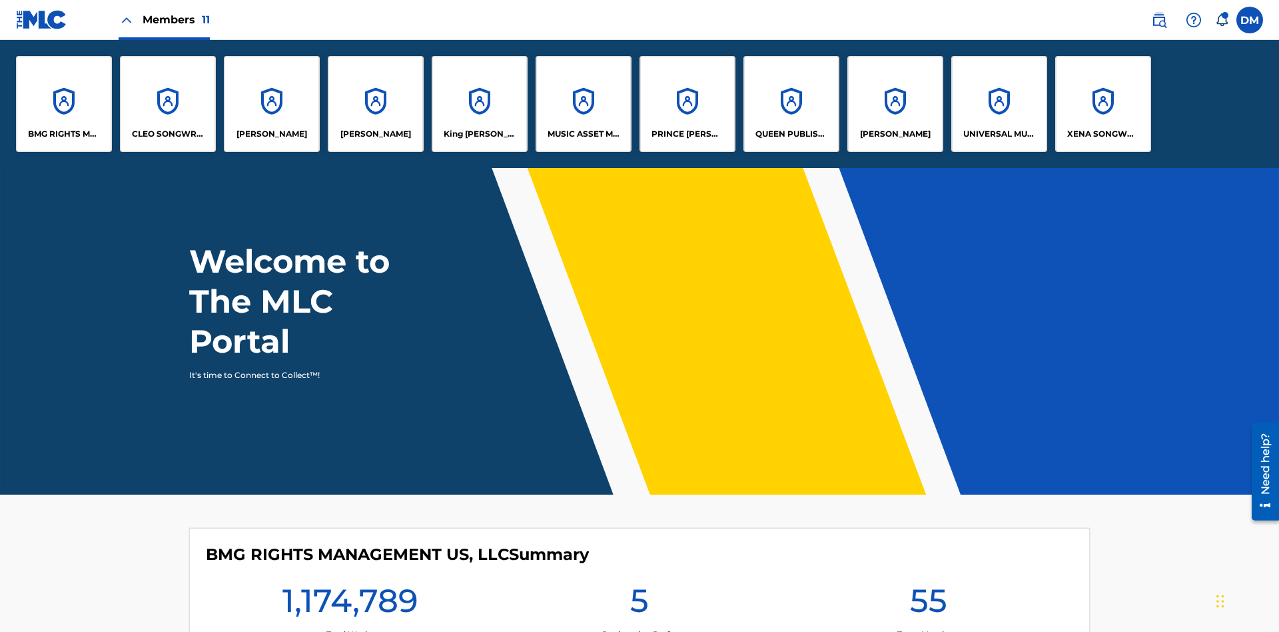 This screenshot has width=1279, height=632. What do you see at coordinates (896, 134) in the screenshot?
I see `p: RONALD MCTESTERSON` at bounding box center [896, 134].